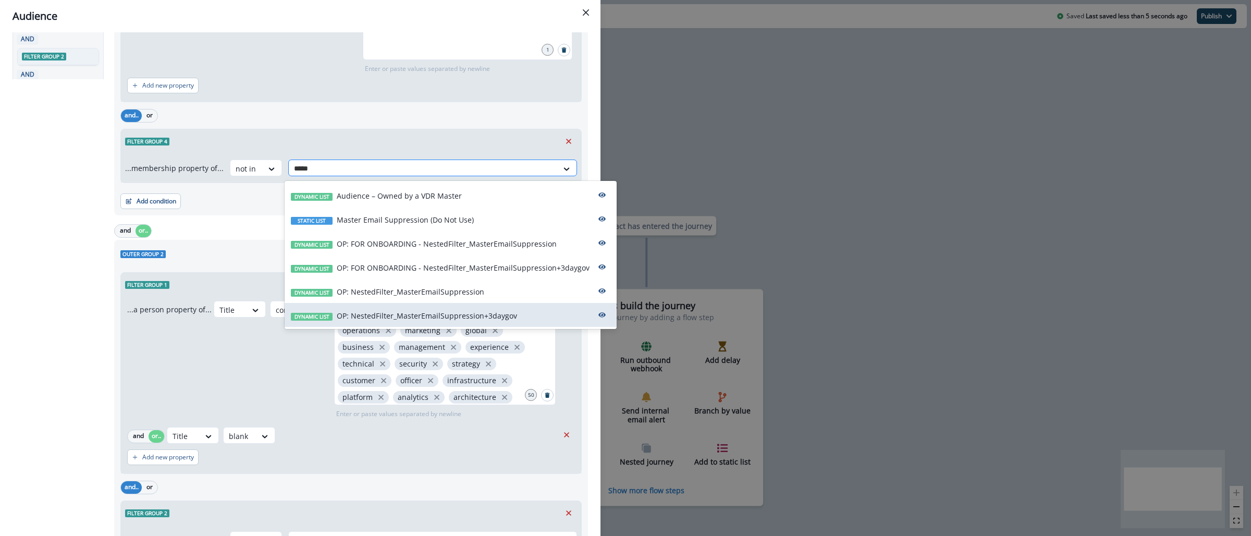  I want to click on p: global, so click(476, 330).